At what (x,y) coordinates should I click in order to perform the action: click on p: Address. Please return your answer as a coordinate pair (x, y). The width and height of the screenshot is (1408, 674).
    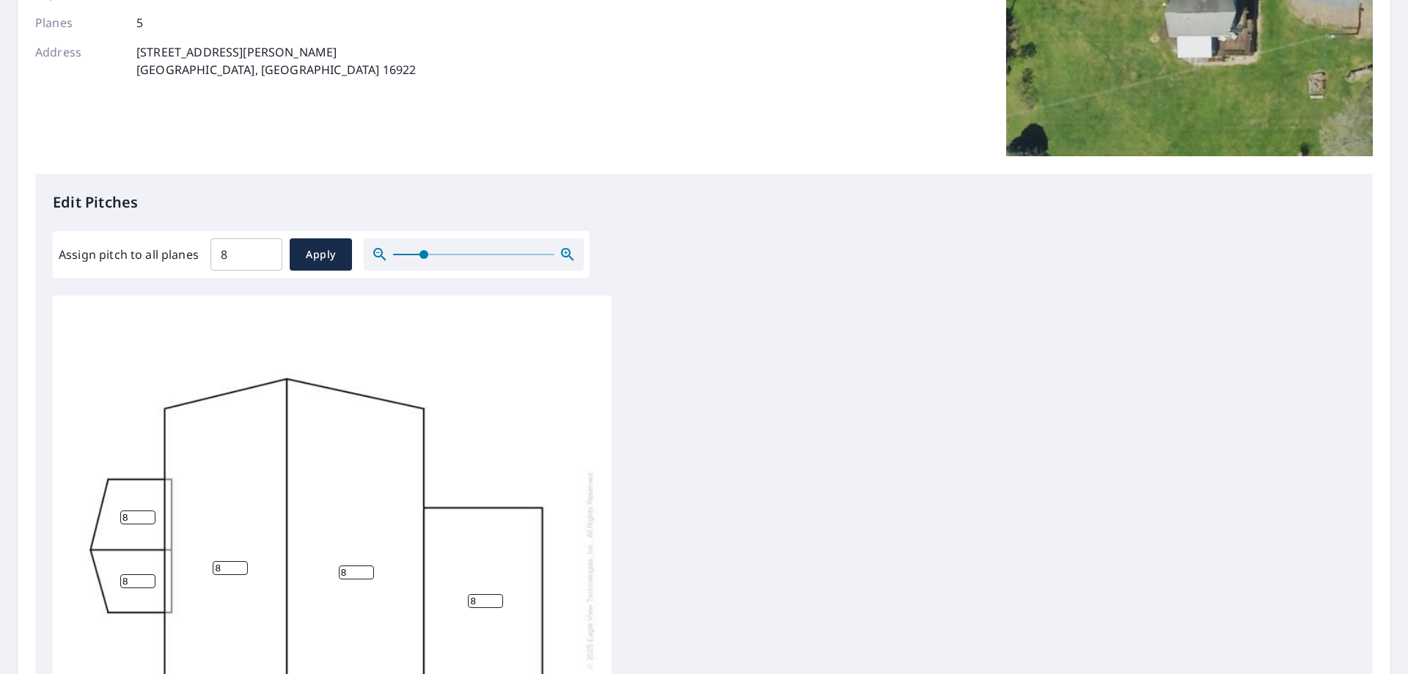
    Looking at the image, I should click on (79, 61).